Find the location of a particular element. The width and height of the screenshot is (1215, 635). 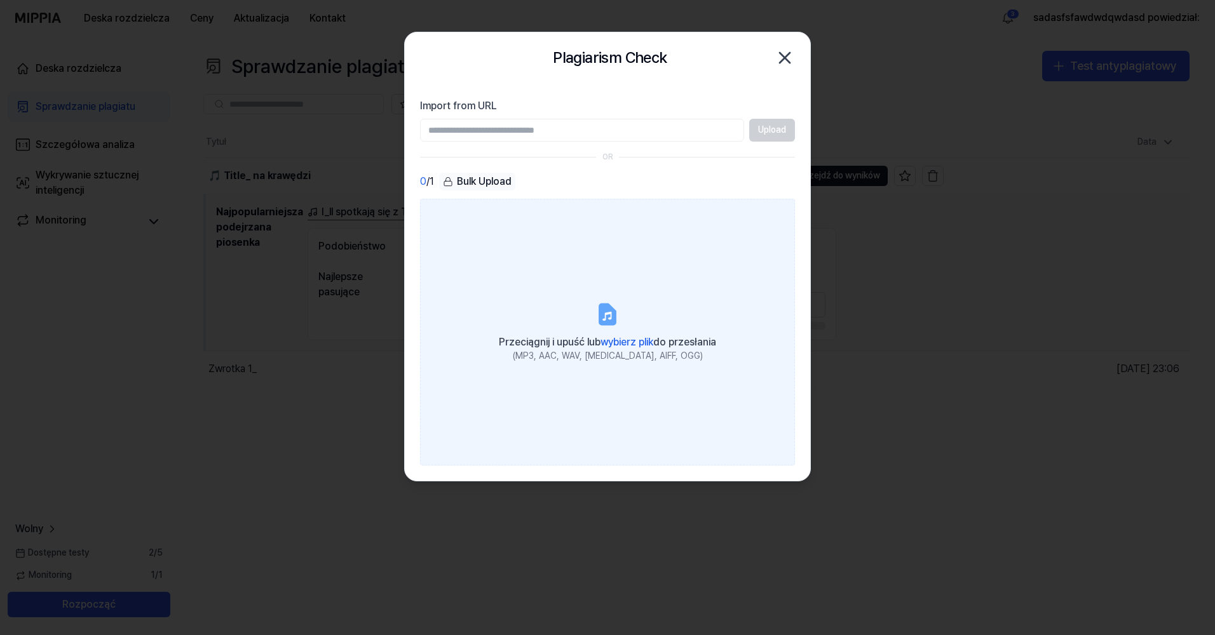

font: 1 is located at coordinates (431, 182).